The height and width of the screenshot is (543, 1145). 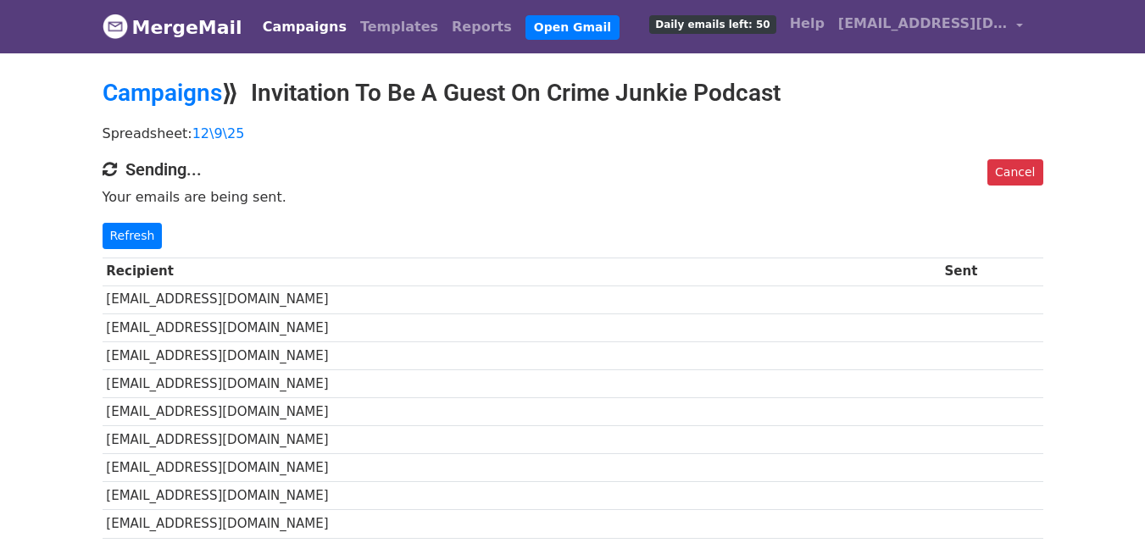 I want to click on a: Refresh, so click(x=132, y=236).